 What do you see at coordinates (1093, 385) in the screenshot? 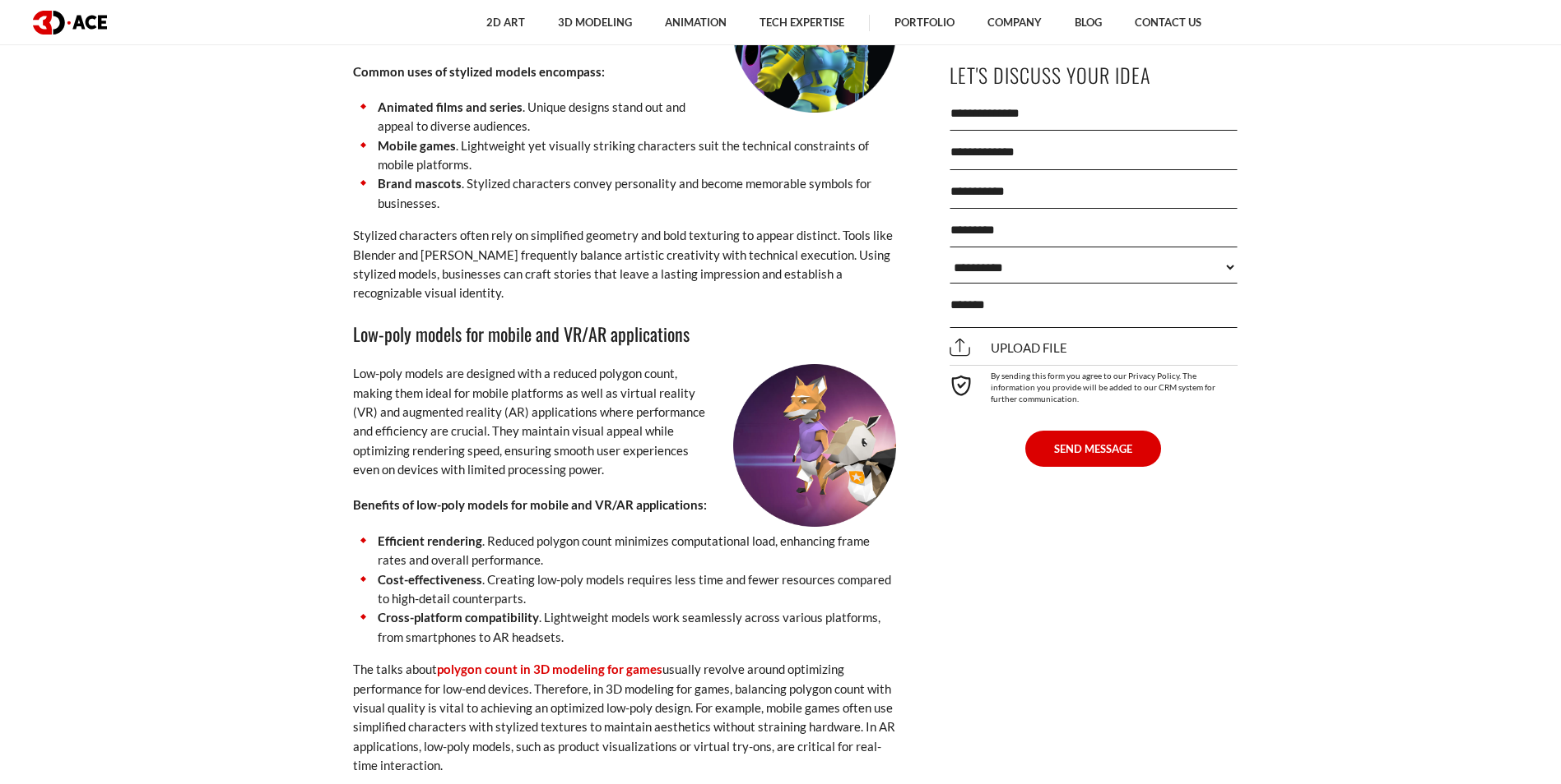
I see `div: By sending this form you agree to our Privacy Policy. The information you provide will be added t...` at bounding box center [1093, 385].